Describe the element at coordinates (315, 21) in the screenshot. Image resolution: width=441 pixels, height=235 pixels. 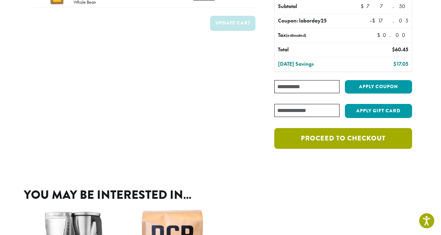
I see `th: Coupon: laborday25` at that location.